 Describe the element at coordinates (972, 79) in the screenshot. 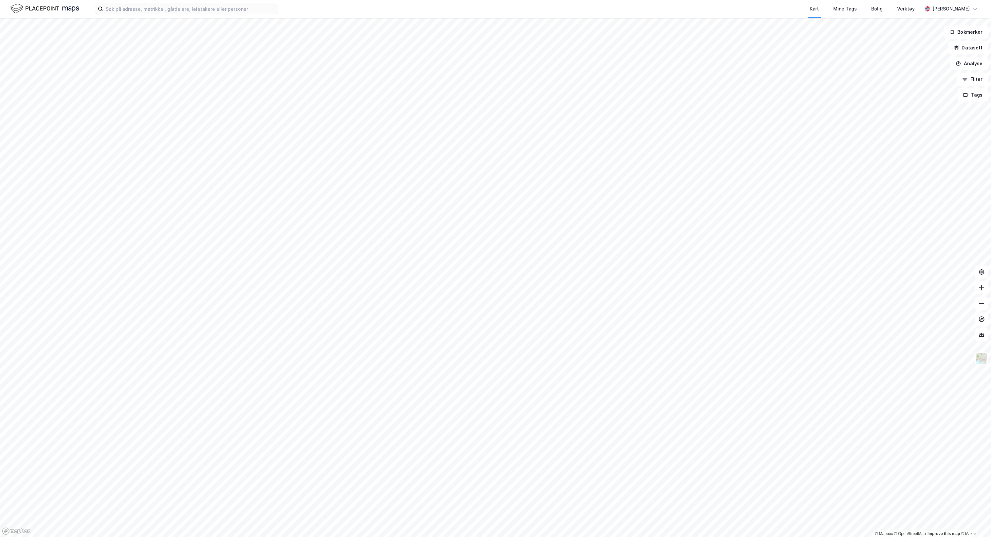

I see `button: Filter` at that location.